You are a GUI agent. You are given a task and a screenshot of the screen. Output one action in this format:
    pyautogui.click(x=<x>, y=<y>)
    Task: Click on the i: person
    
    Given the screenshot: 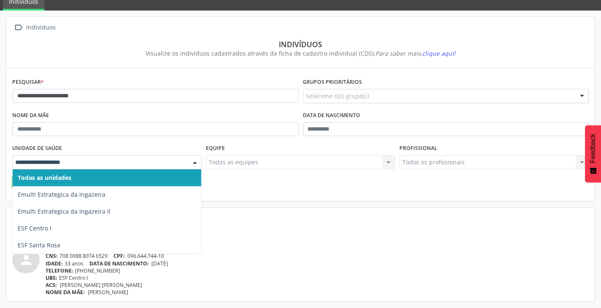 What is the action you would take?
    pyautogui.click(x=26, y=260)
    